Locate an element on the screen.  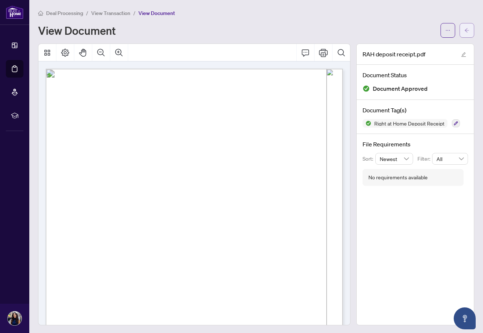
button: Open asap is located at coordinates (464, 318).